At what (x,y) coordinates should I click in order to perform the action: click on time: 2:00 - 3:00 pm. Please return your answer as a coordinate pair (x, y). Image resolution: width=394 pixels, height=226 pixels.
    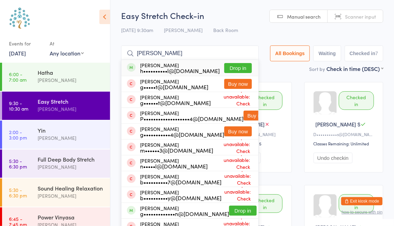
    Looking at the image, I should click on (18, 135).